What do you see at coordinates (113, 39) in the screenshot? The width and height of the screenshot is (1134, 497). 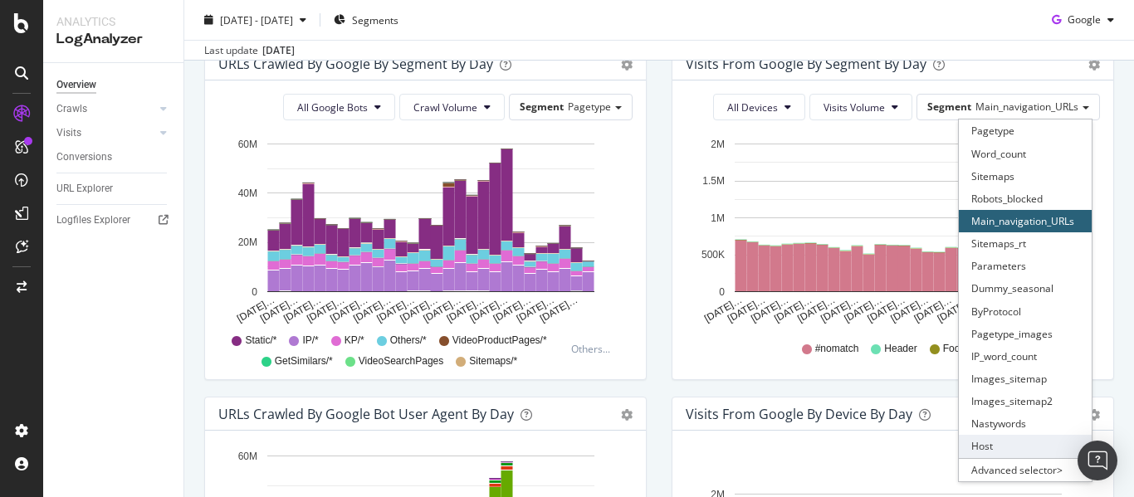 I see `div: LogAnalyzer` at bounding box center [113, 39].